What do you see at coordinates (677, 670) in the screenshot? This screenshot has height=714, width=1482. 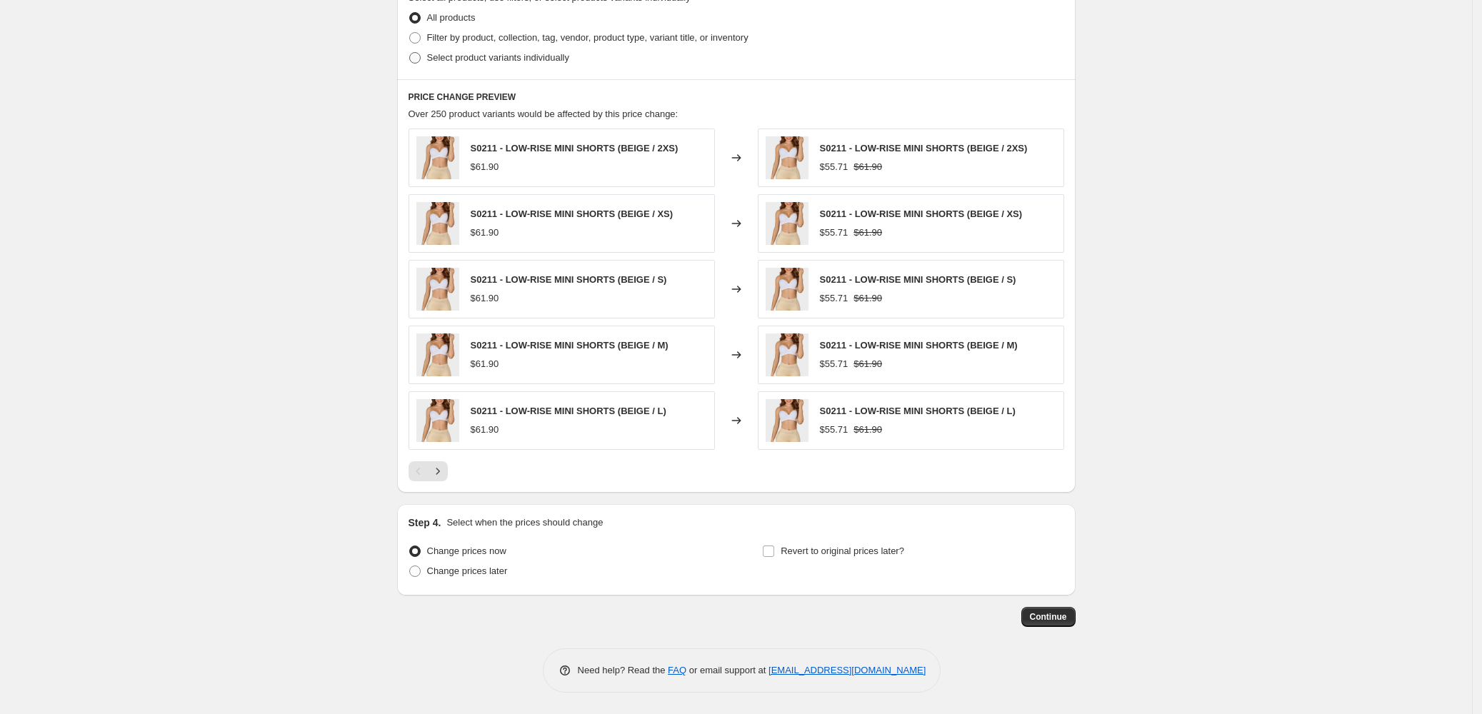 I see `a: FAQ` at bounding box center [677, 670].